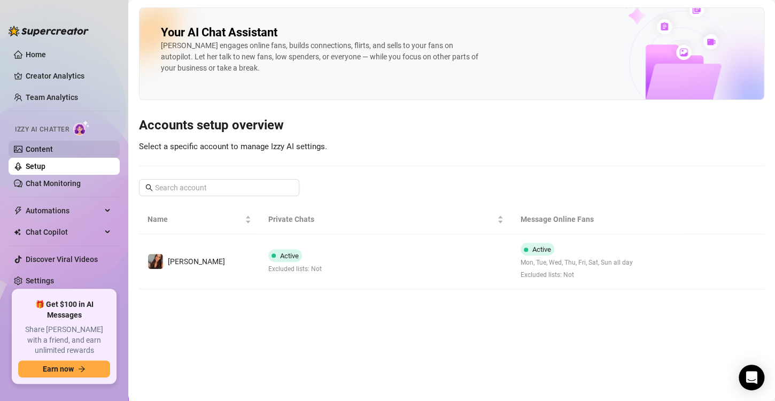 The width and height of the screenshot is (775, 401). Describe the element at coordinates (64, 211) in the screenshot. I see `span: Automations` at that location.